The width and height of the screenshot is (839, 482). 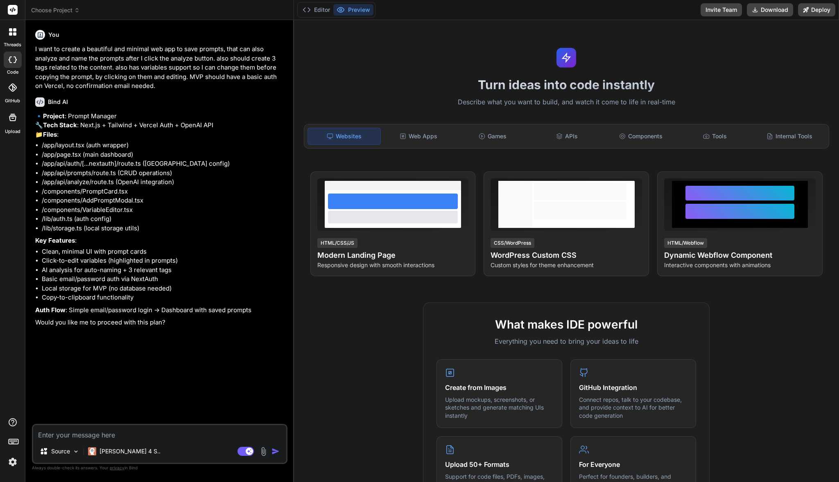 I want to click on p: Everything you need to bring your ideas to life, so click(x=566, y=341).